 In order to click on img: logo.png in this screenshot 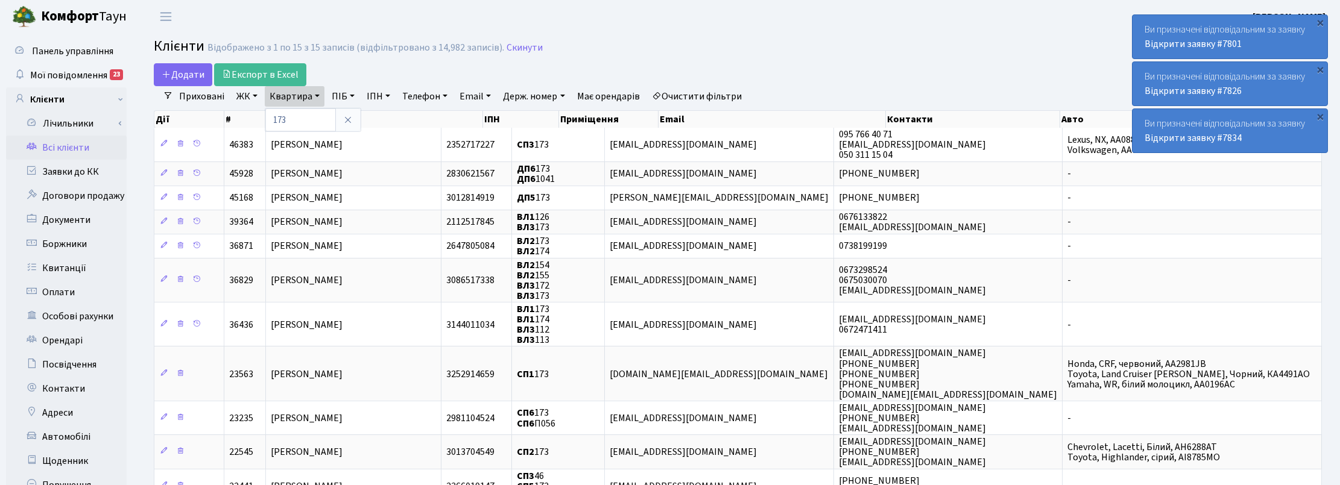, I will do `click(24, 17)`.